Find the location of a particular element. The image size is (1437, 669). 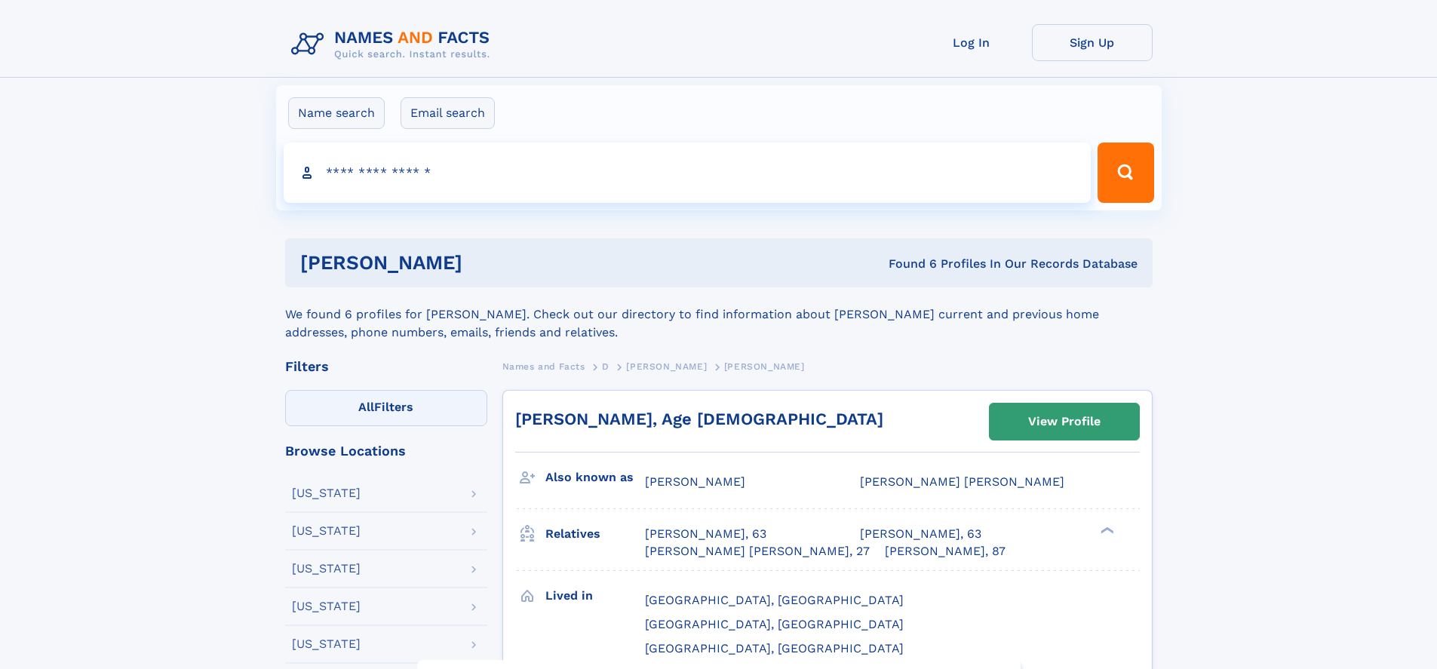

a: D is located at coordinates (606, 366).